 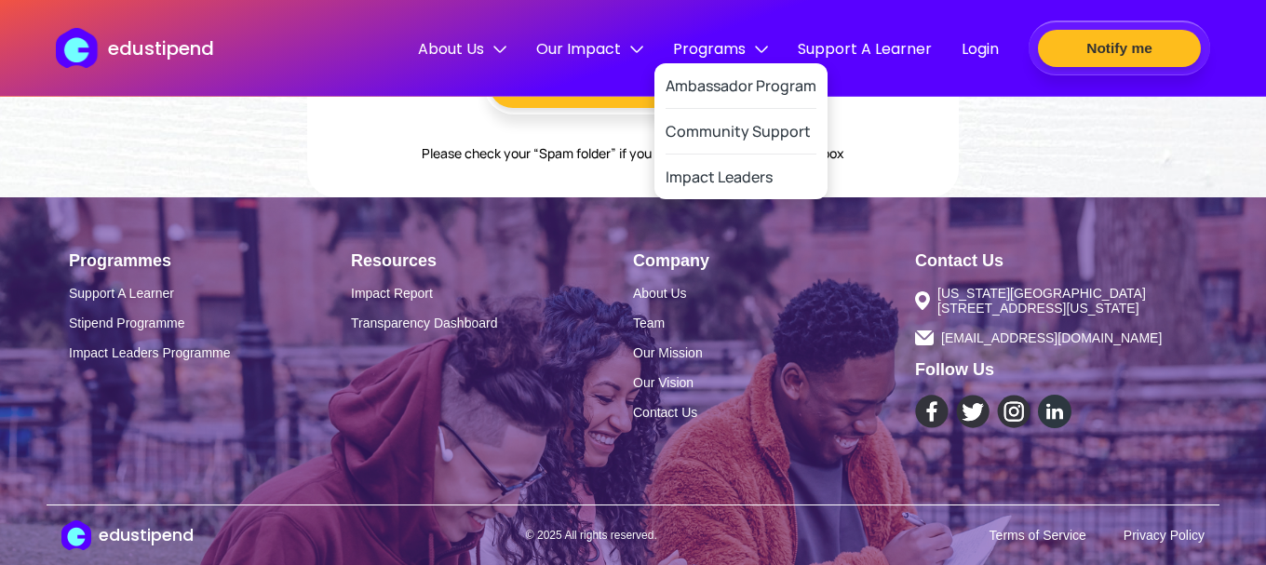 I want to click on h1: Programmes, so click(x=210, y=261).